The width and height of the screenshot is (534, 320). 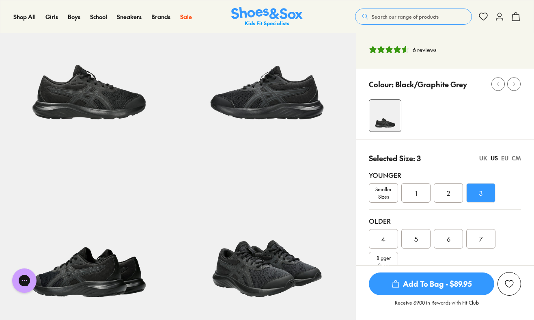 What do you see at coordinates (24, 17) in the screenshot?
I see `span: Shop All` at bounding box center [24, 17].